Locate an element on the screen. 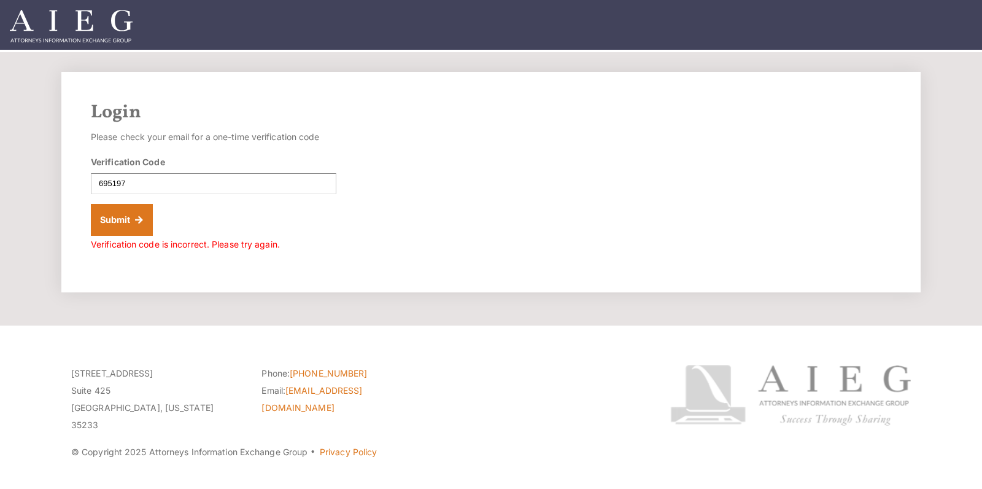  li: Email: is located at coordinates (347, 399).